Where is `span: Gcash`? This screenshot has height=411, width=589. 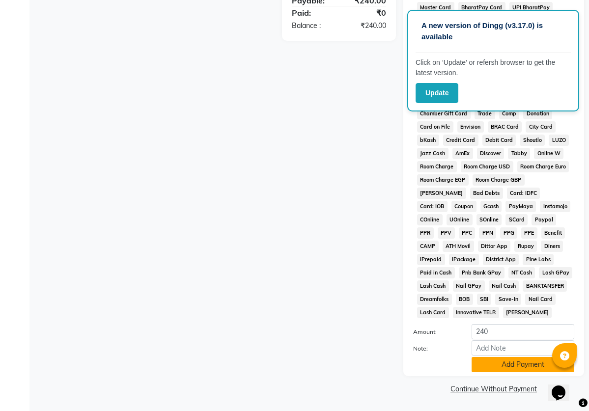 span: Gcash is located at coordinates (491, 206).